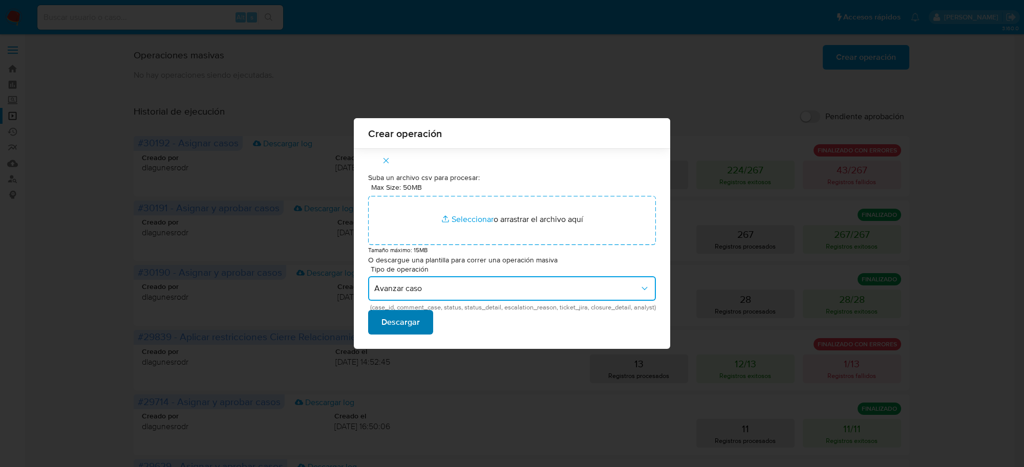  Describe the element at coordinates (514, 308) in the screenshot. I see `span: (case_id, comment_case, status, status_detail, escalation_reason, ticket_jira, closure_detail, an...` at that location.